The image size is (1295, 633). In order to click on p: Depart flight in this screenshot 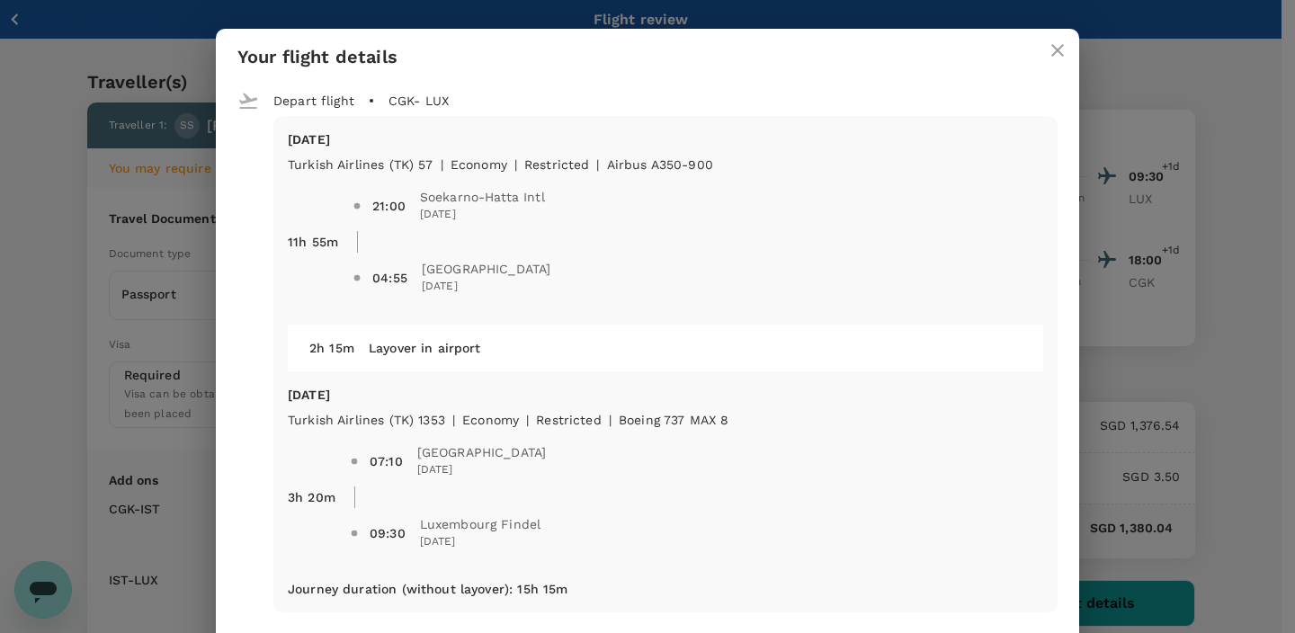, I will do `click(314, 101)`.